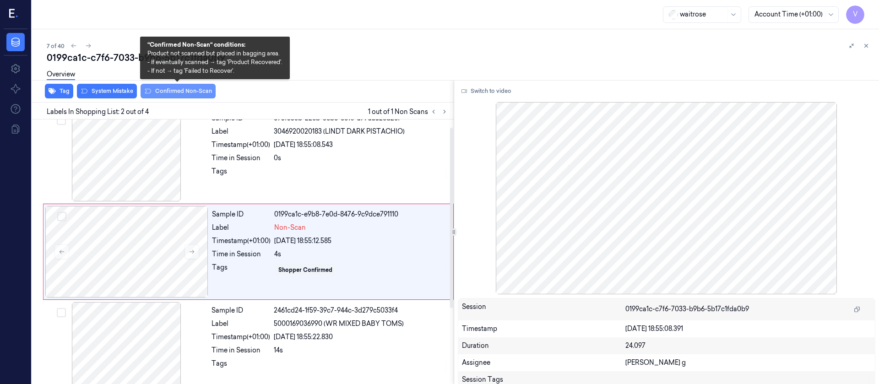 The image size is (879, 384). I want to click on div: 14s, so click(361, 350).